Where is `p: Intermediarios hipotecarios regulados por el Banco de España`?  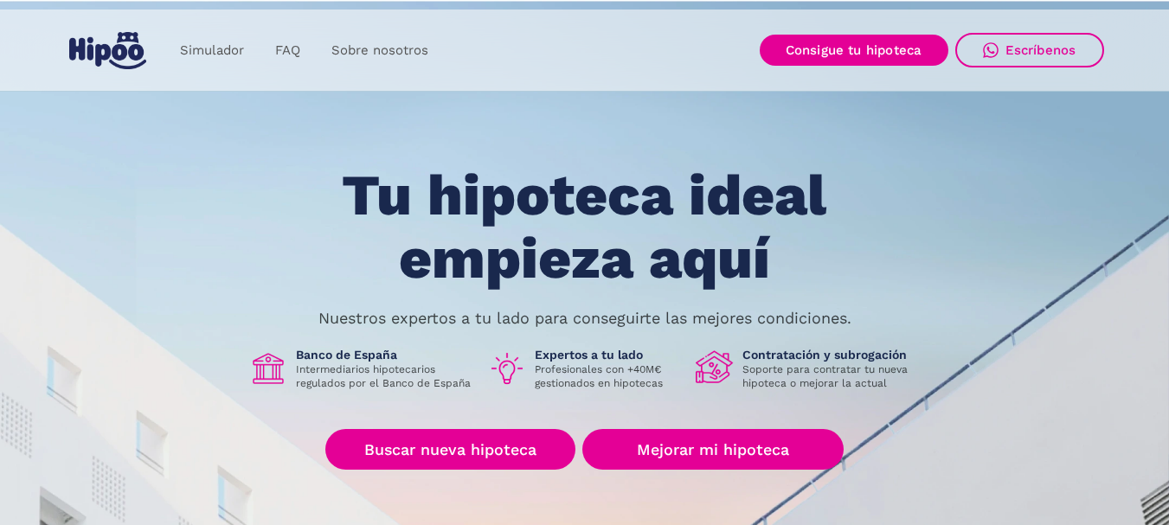 p: Intermediarios hipotecarios regulados por el Banco de España is located at coordinates (385, 376).